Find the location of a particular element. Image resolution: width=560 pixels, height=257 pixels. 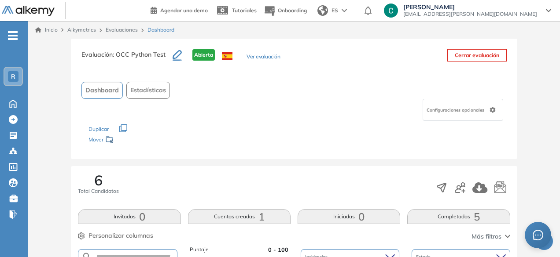

span: ES is located at coordinates (334, 11).